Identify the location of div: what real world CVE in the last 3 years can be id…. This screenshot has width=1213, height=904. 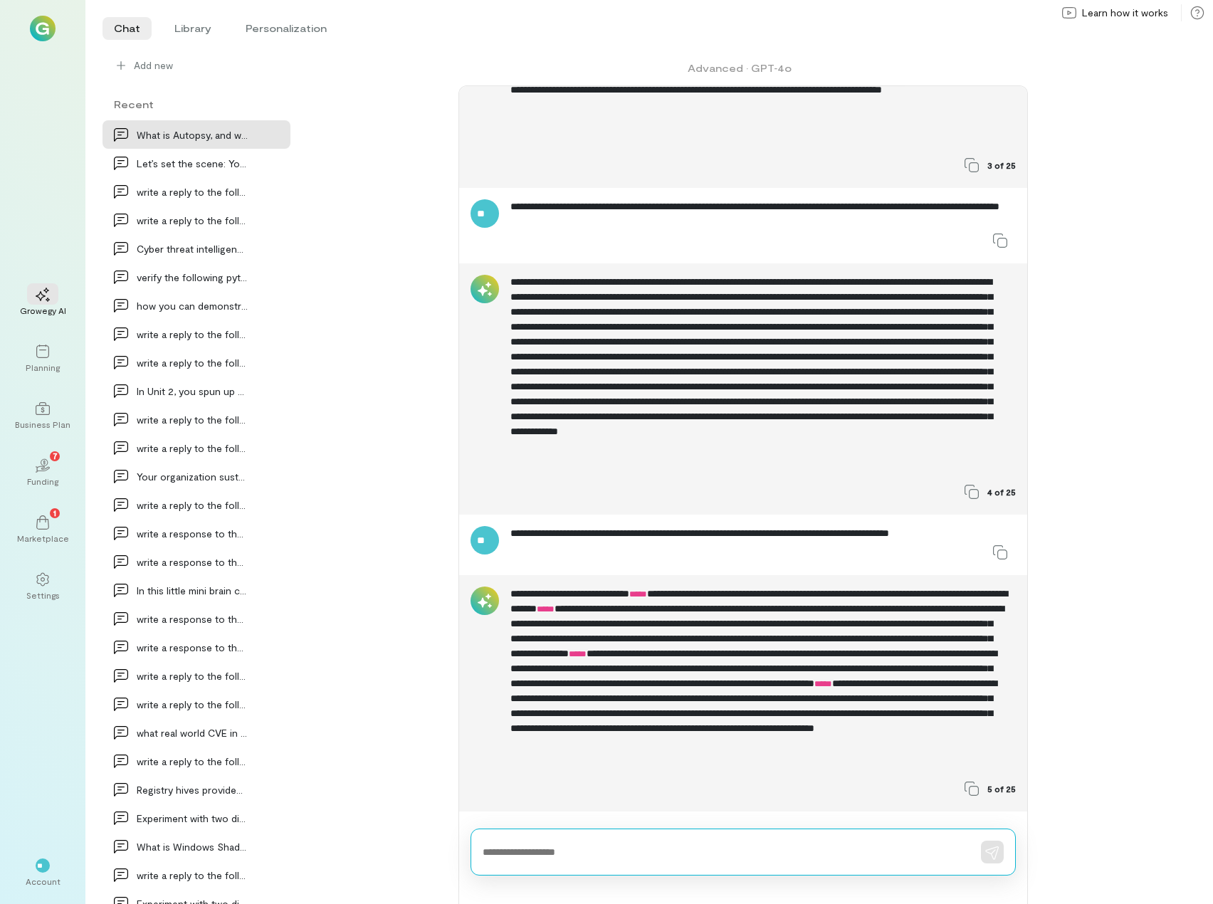
(192, 733).